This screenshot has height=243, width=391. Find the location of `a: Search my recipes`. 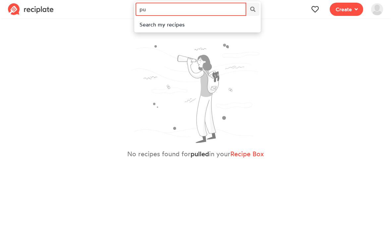

a: Search my recipes is located at coordinates (197, 24).